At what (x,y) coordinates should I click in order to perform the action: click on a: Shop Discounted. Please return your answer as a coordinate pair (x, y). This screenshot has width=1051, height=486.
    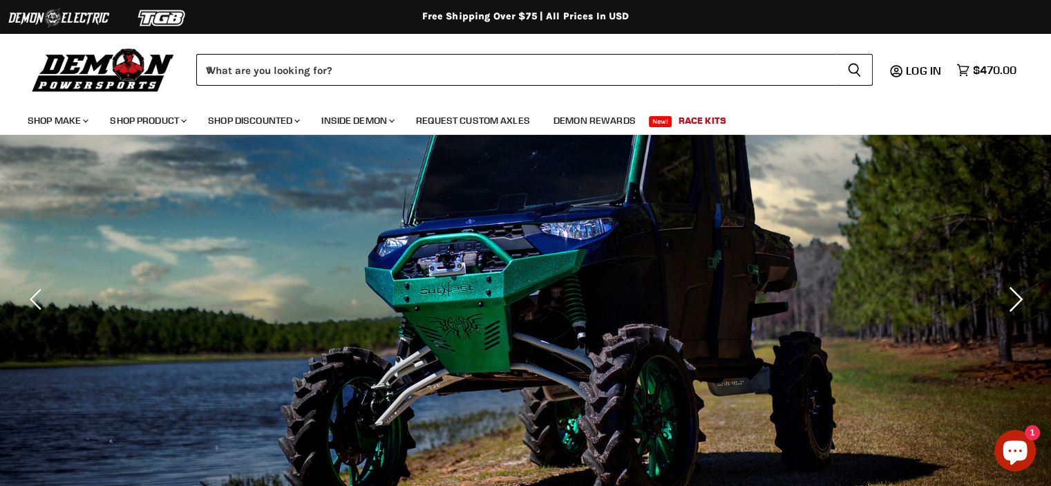
    Looking at the image, I should click on (253, 120).